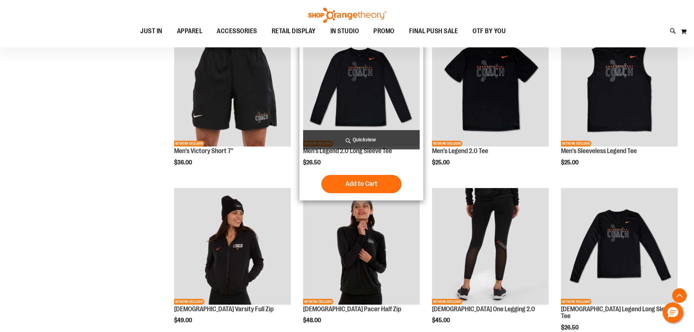 The width and height of the screenshot is (694, 332). I want to click on a: OTF Mens Coach FA23 Legend 2.0 SS Tee - Black primary imageNETWORK EXCLUSIVE, so click(490, 88).